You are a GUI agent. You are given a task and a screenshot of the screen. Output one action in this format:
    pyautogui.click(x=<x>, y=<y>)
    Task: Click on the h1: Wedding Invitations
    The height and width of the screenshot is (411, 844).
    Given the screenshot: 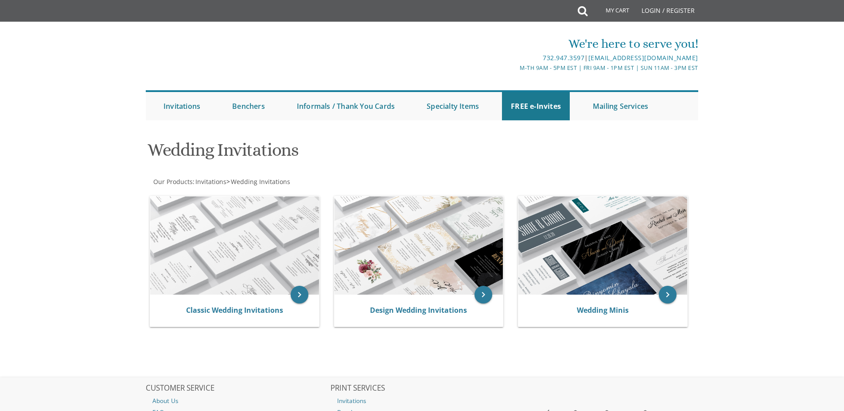 What is the action you would take?
    pyautogui.click(x=328, y=153)
    